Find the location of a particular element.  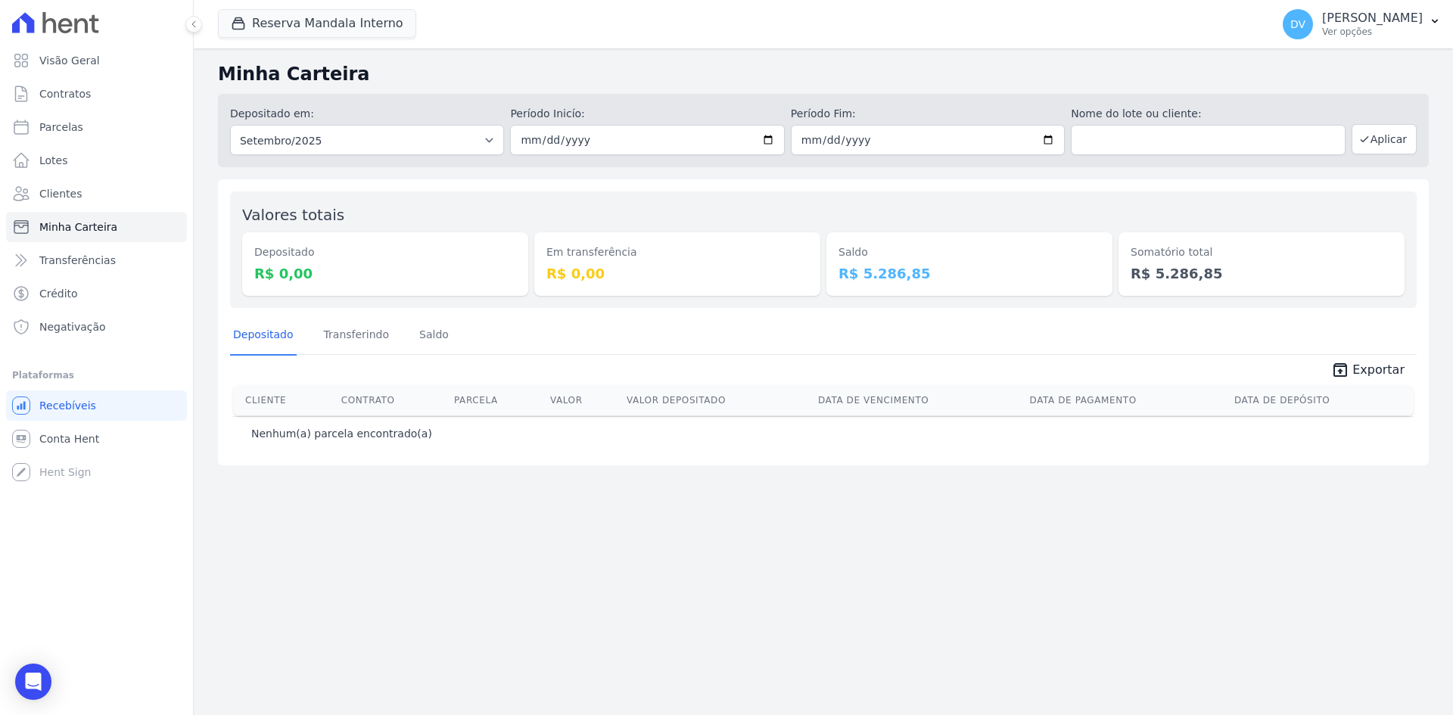

span: Contratos is located at coordinates (65, 94).